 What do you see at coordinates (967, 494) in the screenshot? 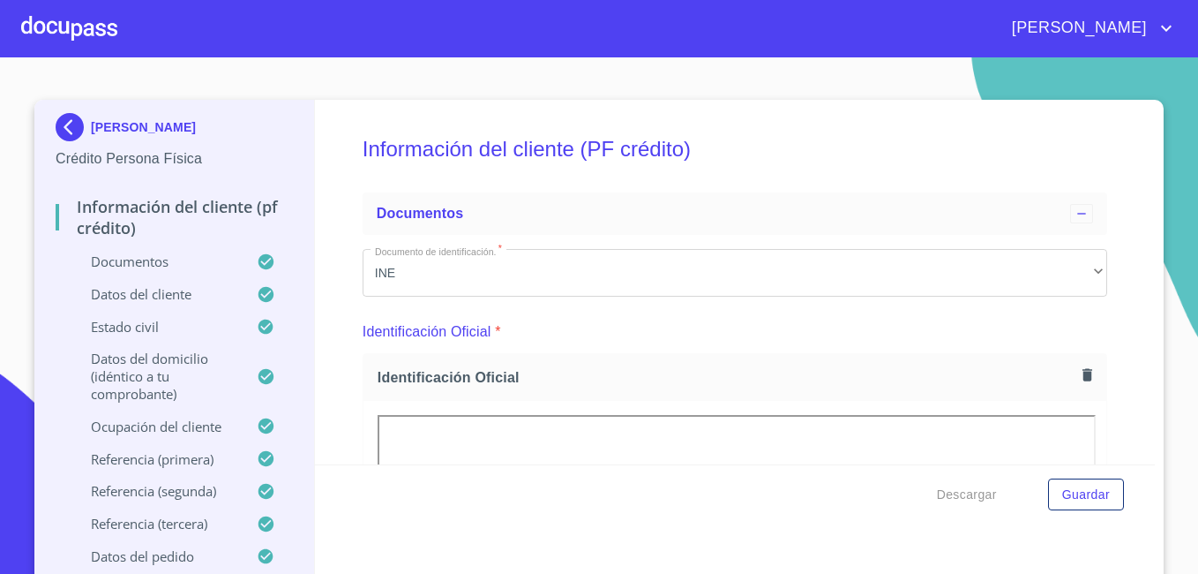
I see `button: Descargar` at bounding box center [967, 494].